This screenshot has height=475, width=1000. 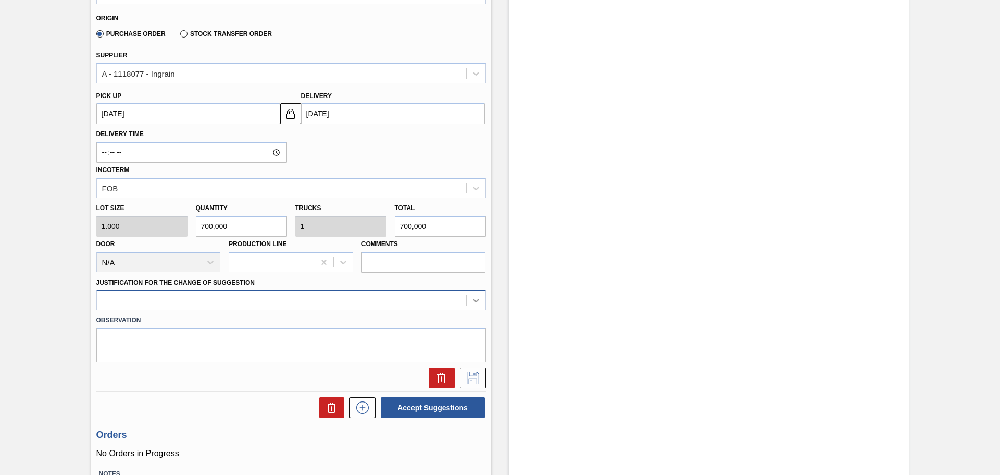 I want to click on div: A - 1118077 - Ingrain, so click(x=139, y=73).